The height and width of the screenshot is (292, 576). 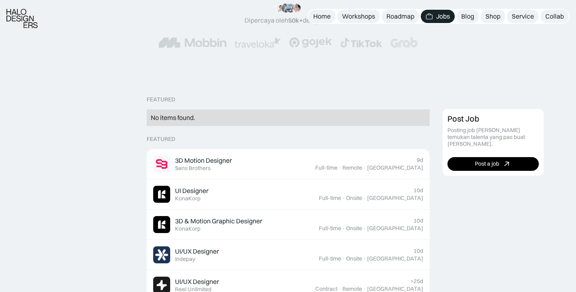 What do you see at coordinates (493, 164) in the screenshot?
I see `a: Post a job` at bounding box center [493, 164].